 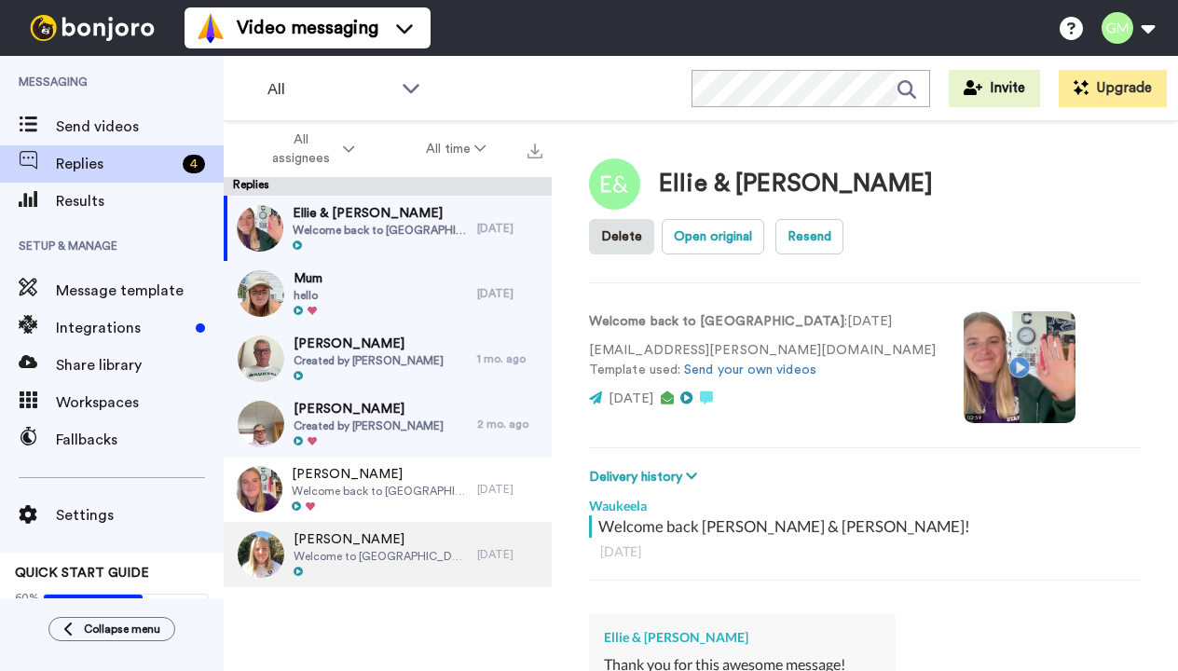 I want to click on img: 9b448b19-ca3e-4135-98d2-986de9e25ff1-thumb.jpg, so click(x=261, y=293).